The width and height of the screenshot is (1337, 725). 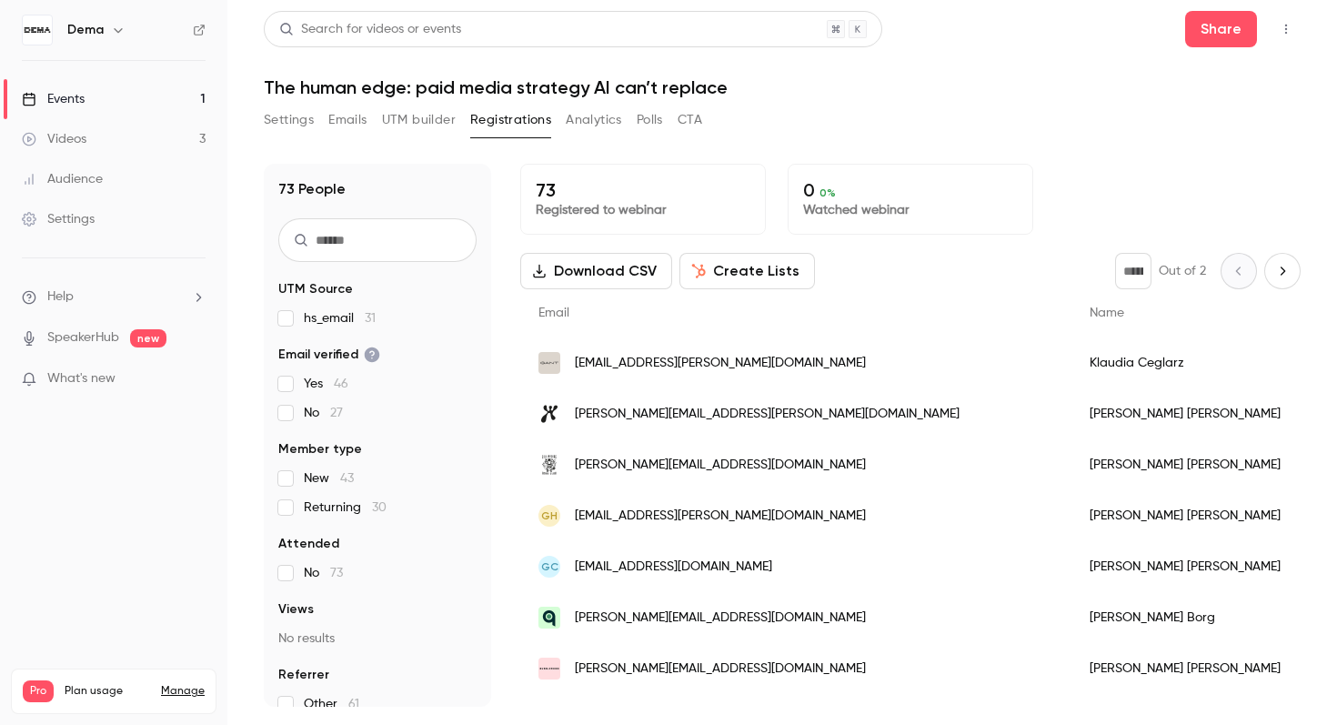 What do you see at coordinates (85, 30) in the screenshot?
I see `h6: Dema` at bounding box center [85, 30].